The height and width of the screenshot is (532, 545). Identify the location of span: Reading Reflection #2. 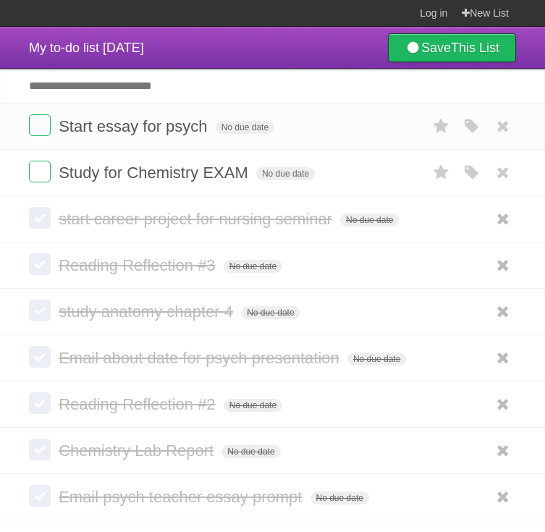
(138, 404).